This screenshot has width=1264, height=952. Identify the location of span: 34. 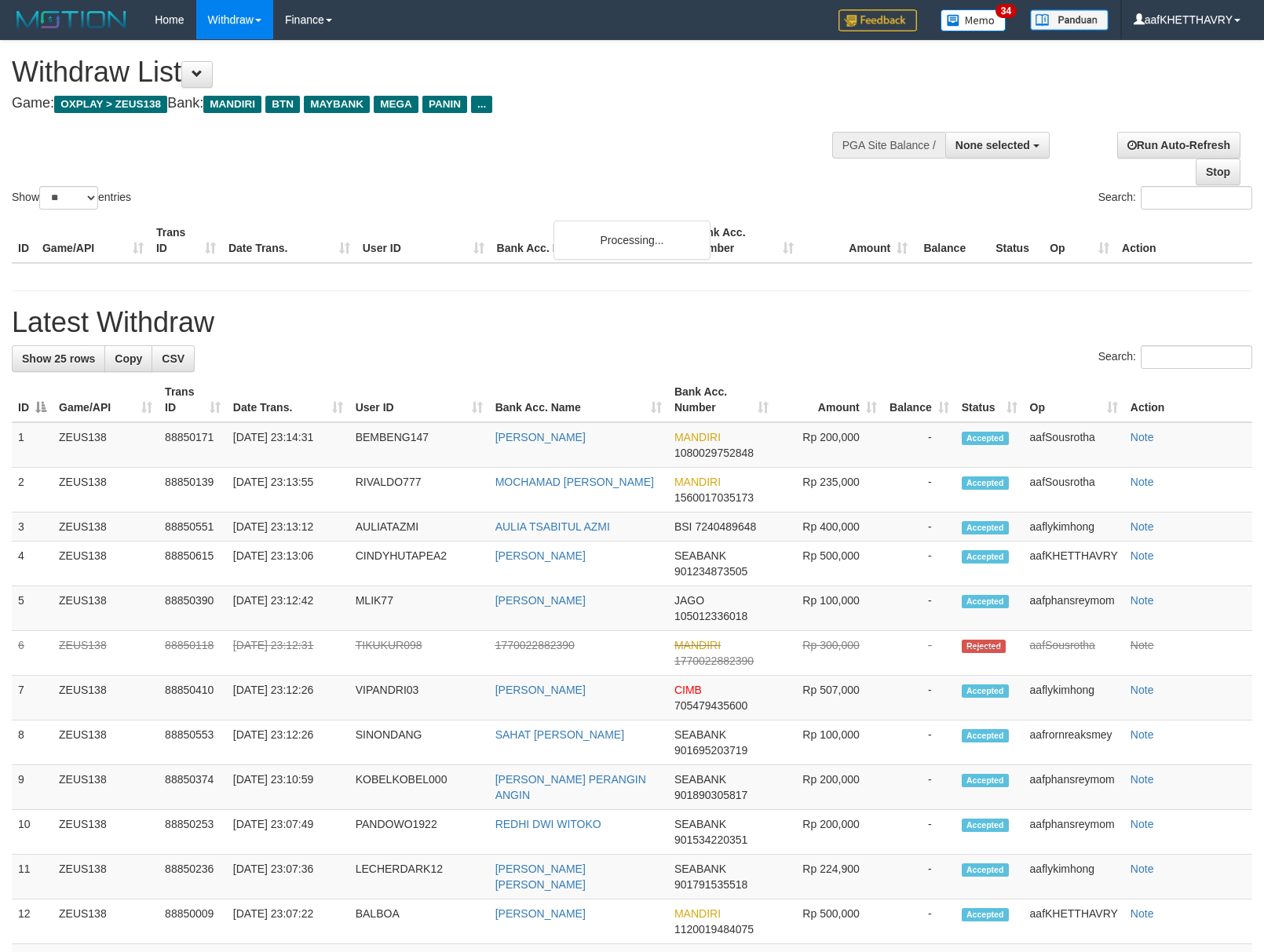
(1005, 11).